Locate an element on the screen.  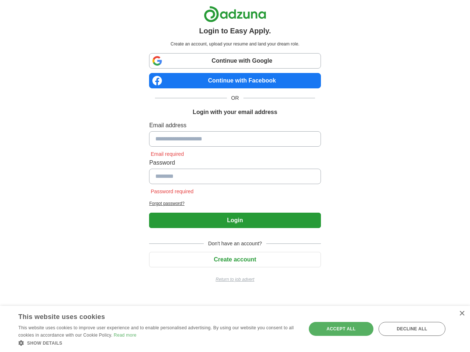
label: Email address is located at coordinates (234, 126).